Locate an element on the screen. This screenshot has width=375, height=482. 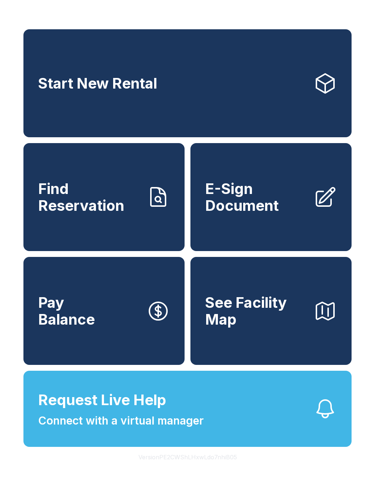
span: Request Live Help is located at coordinates (102, 400).